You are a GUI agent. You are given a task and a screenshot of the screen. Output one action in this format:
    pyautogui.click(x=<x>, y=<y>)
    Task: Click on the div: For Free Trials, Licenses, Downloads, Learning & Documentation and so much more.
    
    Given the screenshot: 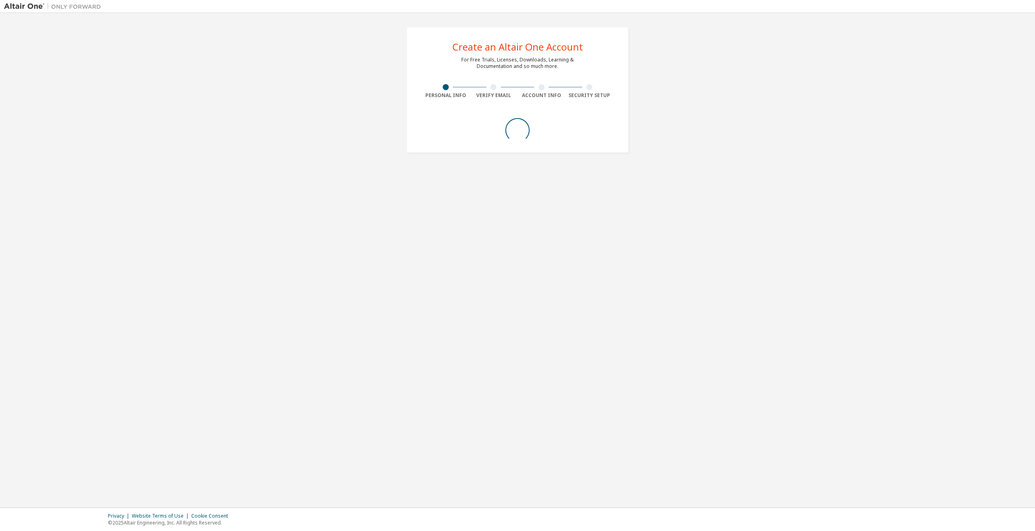 What is the action you would take?
    pyautogui.click(x=517, y=63)
    